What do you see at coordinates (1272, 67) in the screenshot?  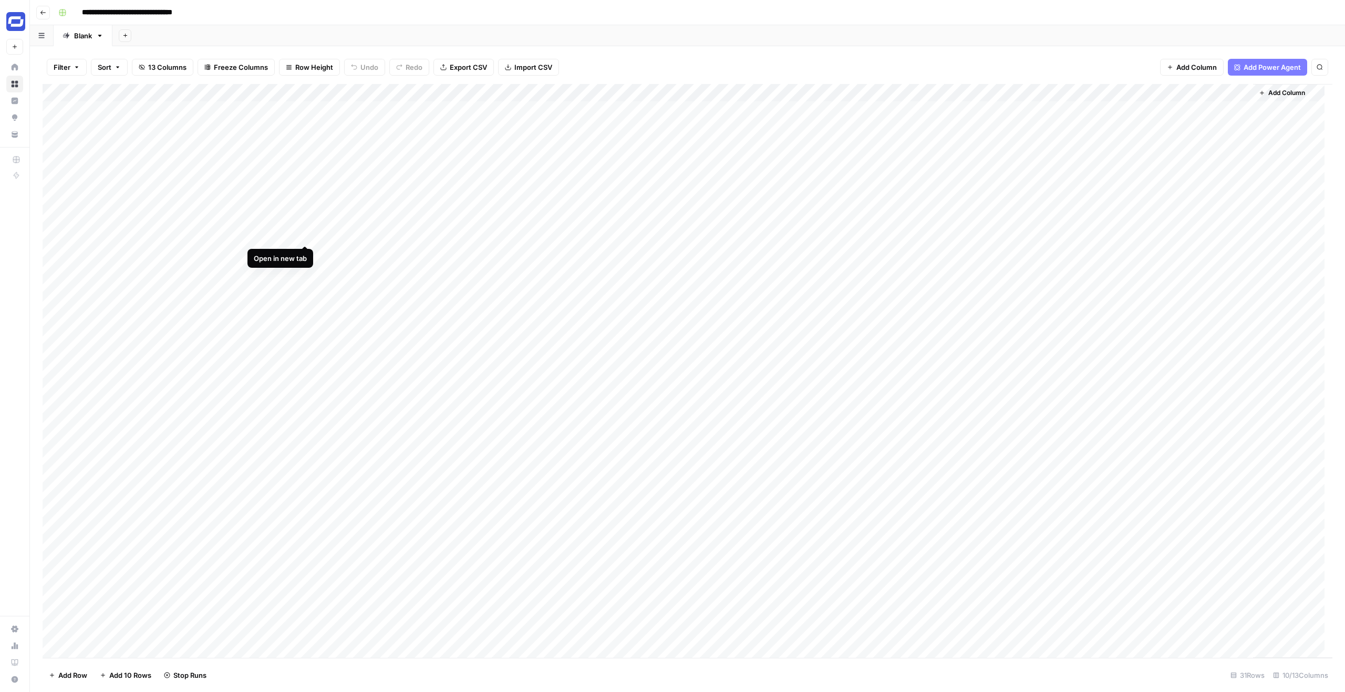 I see `span: Add Power Agent` at bounding box center [1272, 67].